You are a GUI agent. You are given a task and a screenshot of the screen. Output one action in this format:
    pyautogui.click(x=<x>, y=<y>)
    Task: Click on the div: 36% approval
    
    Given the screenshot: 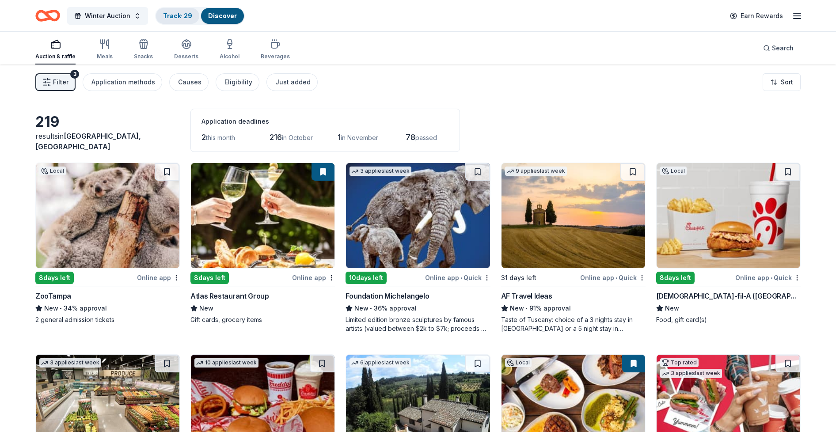 What is the action you would take?
    pyautogui.click(x=418, y=309)
    